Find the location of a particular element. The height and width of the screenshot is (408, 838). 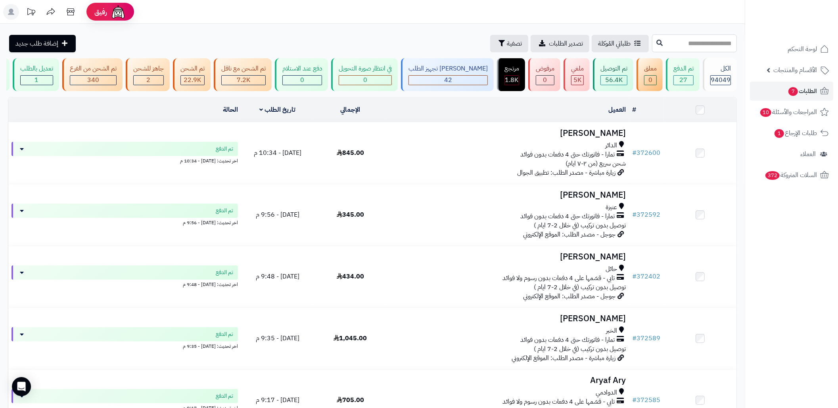

div: مرفوض is located at coordinates (545, 69).